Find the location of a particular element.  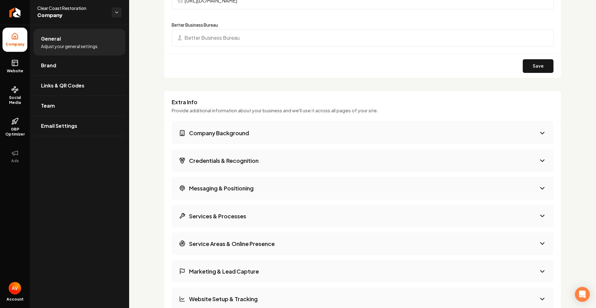

span: Social Media is located at coordinates (15, 100).